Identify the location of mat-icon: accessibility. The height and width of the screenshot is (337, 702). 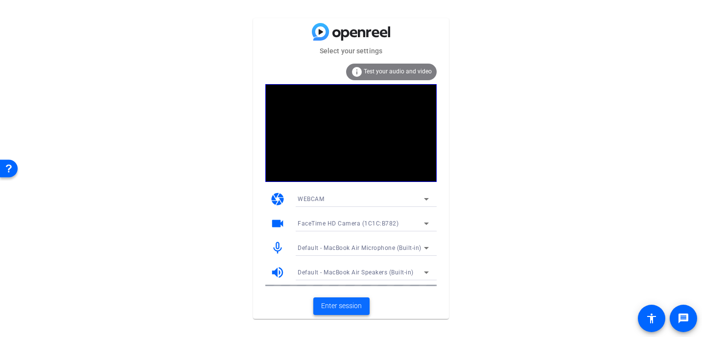
(652, 319).